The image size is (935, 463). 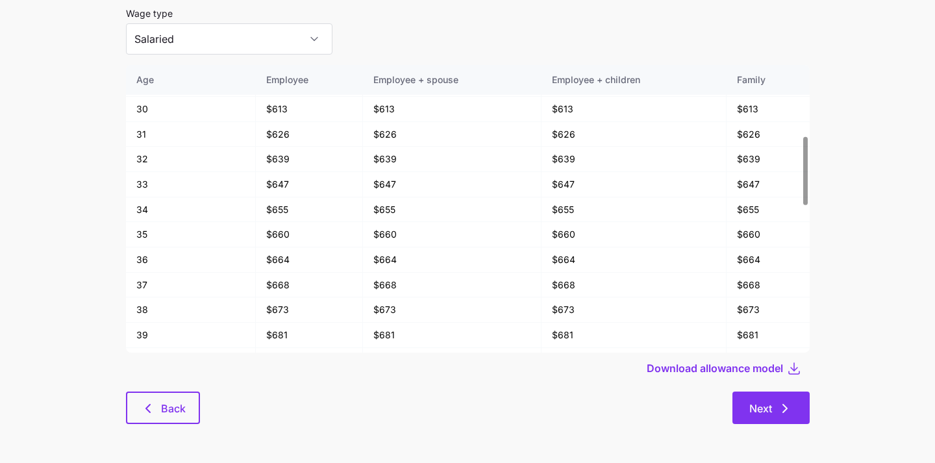 What do you see at coordinates (173, 408) in the screenshot?
I see `span: Back` at bounding box center [173, 408].